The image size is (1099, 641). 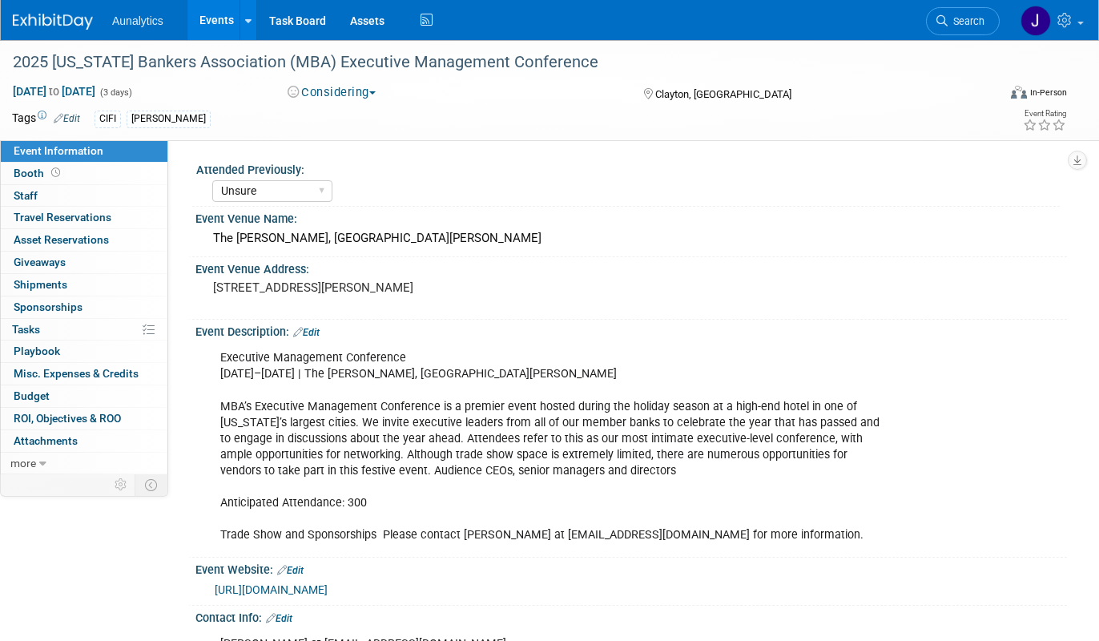 I want to click on span: ROI, Objectives & ROO, so click(x=67, y=418).